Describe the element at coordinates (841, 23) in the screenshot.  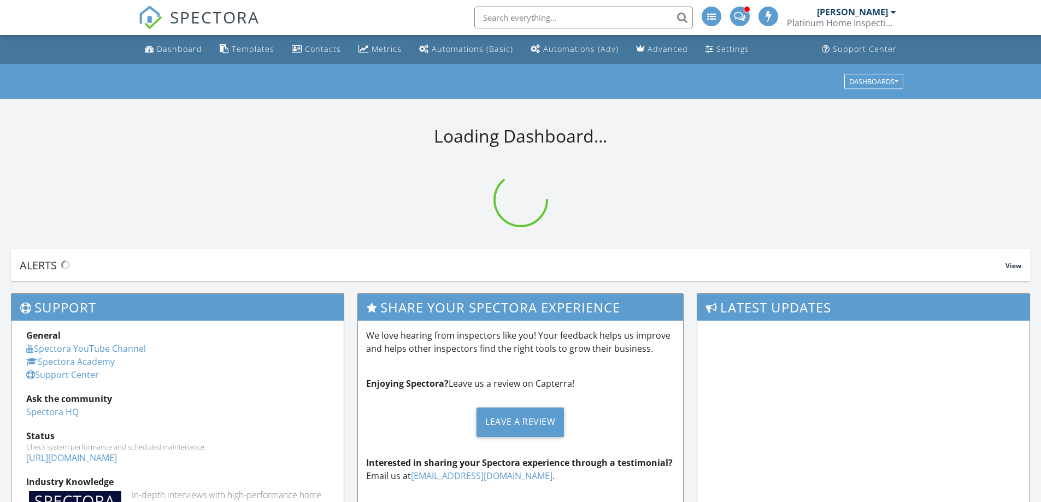
I see `div: Platinum Home Inspections` at that location.